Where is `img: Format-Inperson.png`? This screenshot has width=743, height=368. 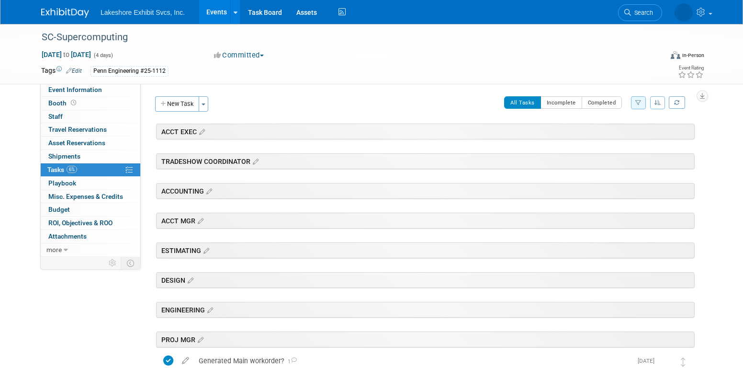 img: Format-Inperson.png is located at coordinates (676, 55).